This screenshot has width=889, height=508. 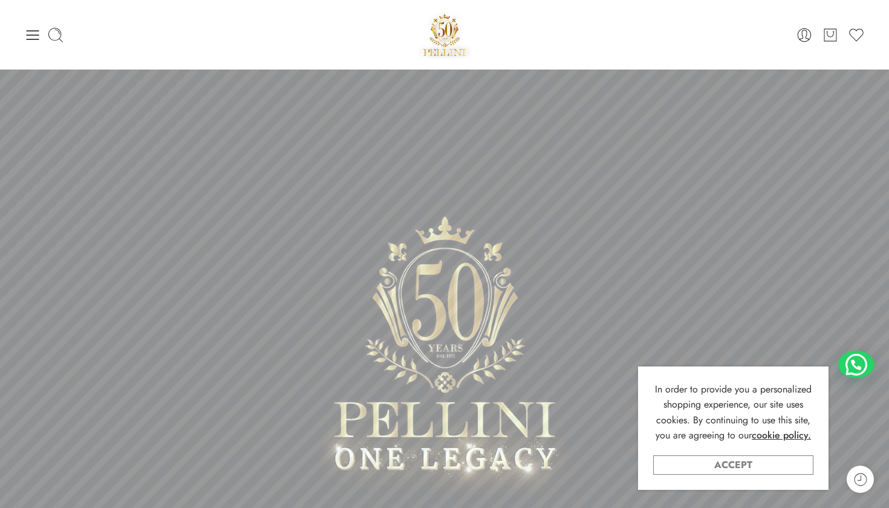 What do you see at coordinates (733, 465) in the screenshot?
I see `a: Accept` at bounding box center [733, 465].